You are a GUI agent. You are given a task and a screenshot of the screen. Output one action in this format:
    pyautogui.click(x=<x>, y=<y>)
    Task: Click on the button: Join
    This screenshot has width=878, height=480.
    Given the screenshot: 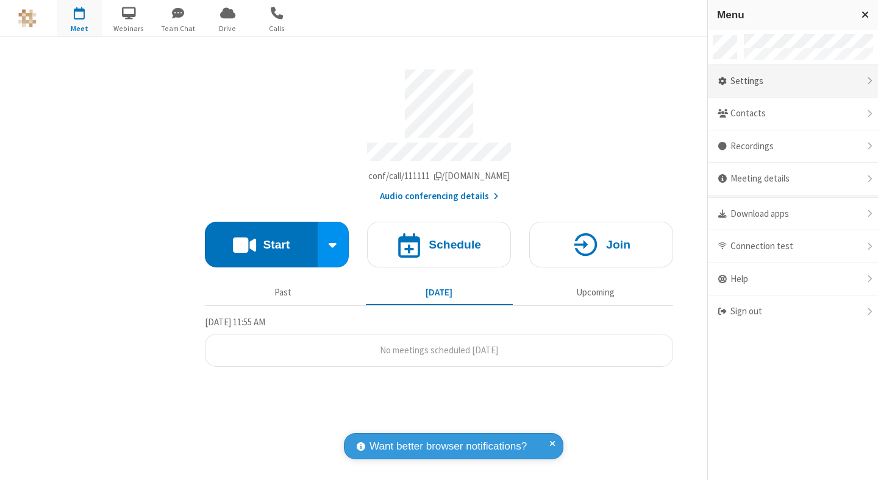 What is the action you would take?
    pyautogui.click(x=601, y=245)
    